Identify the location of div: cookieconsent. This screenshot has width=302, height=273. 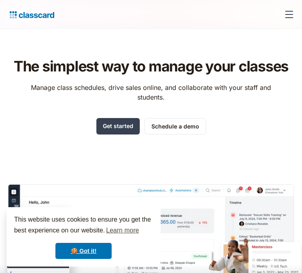
(84, 237).